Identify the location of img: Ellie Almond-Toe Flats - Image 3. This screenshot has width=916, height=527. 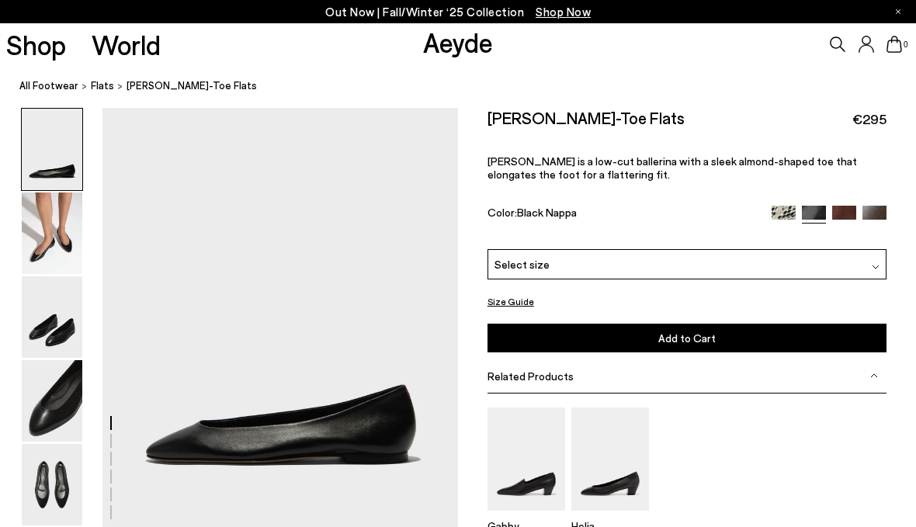
(52, 317).